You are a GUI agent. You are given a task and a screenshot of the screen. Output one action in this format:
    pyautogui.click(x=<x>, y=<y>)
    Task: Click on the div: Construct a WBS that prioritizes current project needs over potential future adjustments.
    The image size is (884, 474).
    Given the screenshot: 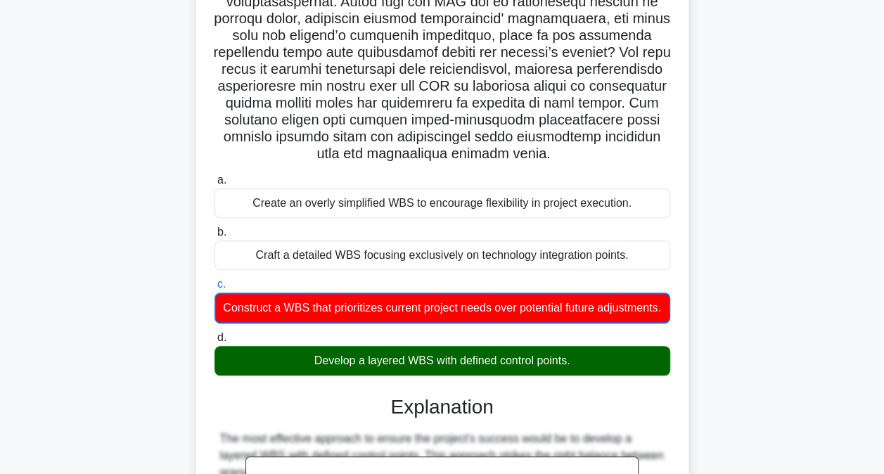 What is the action you would take?
    pyautogui.click(x=442, y=308)
    